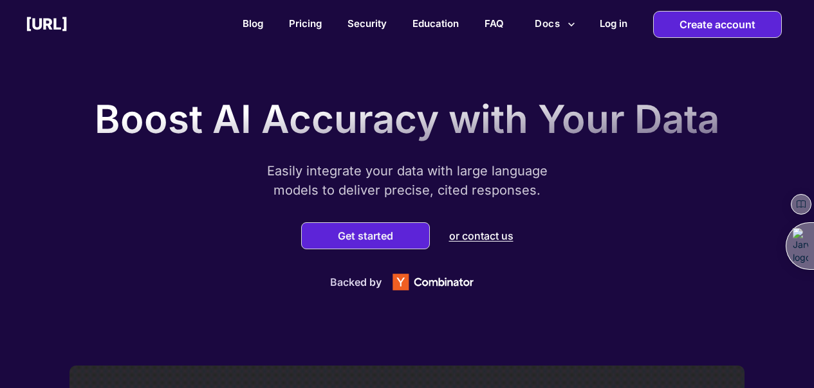 This screenshot has height=388, width=814. I want to click on p: Create account, so click(717, 24).